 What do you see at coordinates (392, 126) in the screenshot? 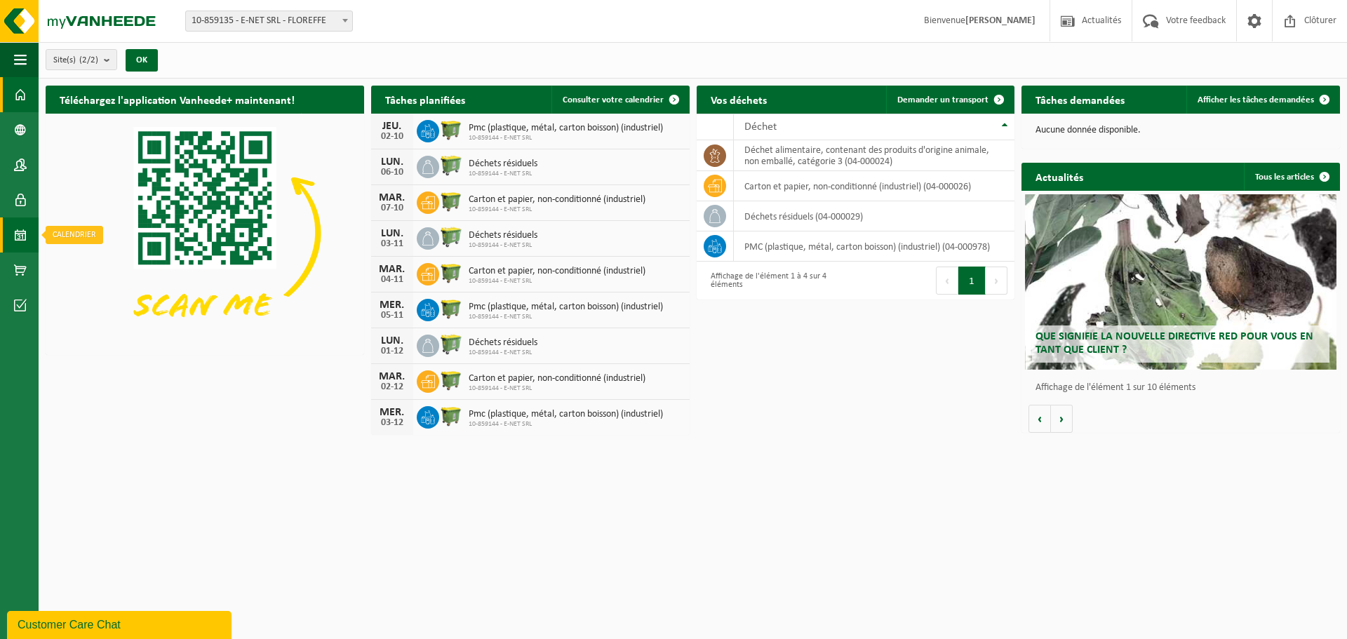
I see `div: JEU.` at bounding box center [392, 126].